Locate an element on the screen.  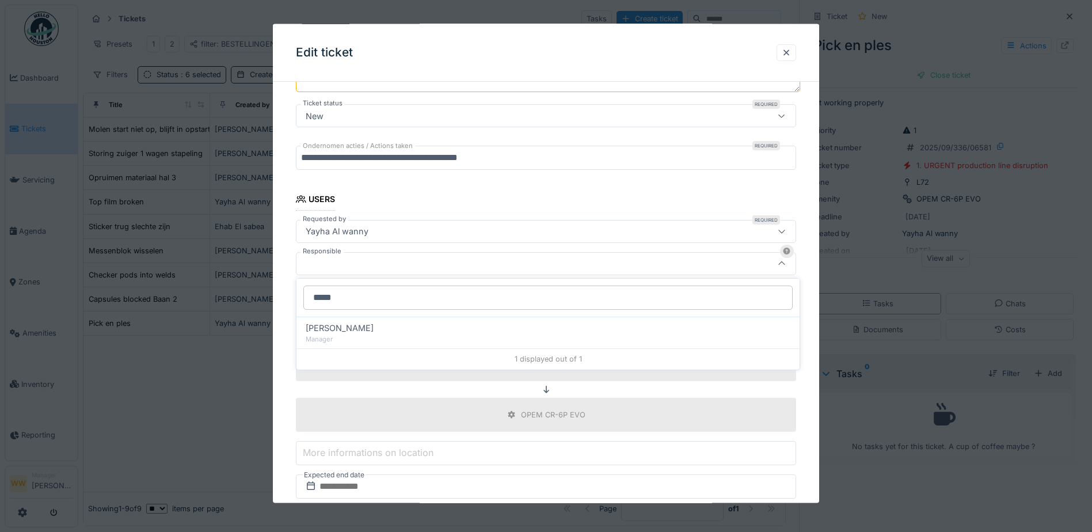
label: Ondernomen acties / Actions taken is located at coordinates (357, 146).